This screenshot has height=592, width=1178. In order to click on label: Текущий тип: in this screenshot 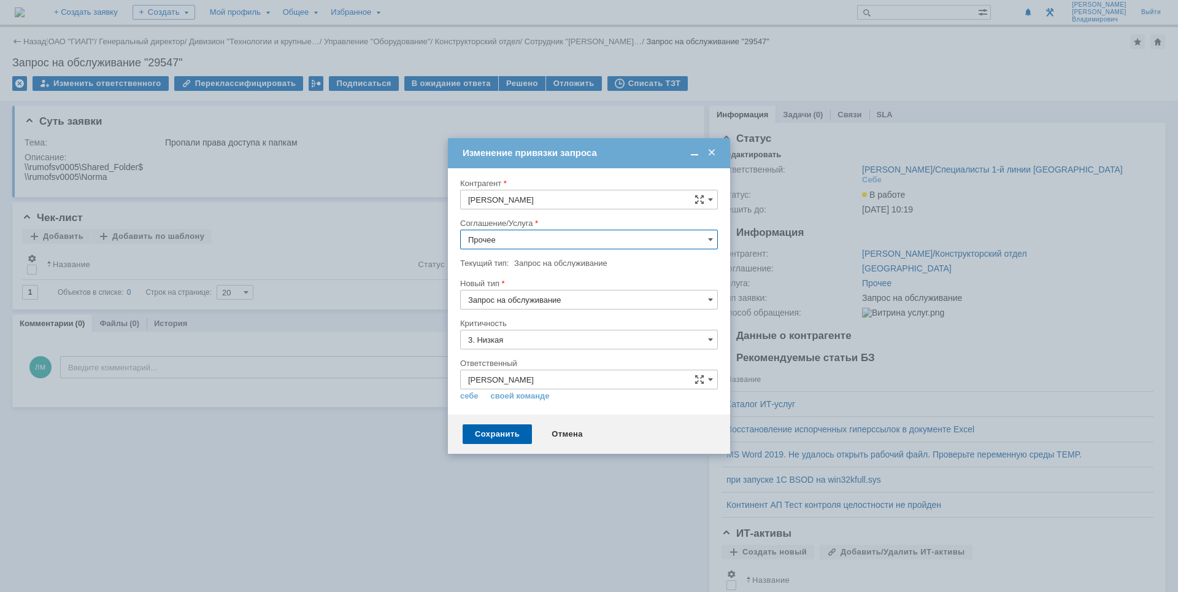, I will do `click(484, 263)`.